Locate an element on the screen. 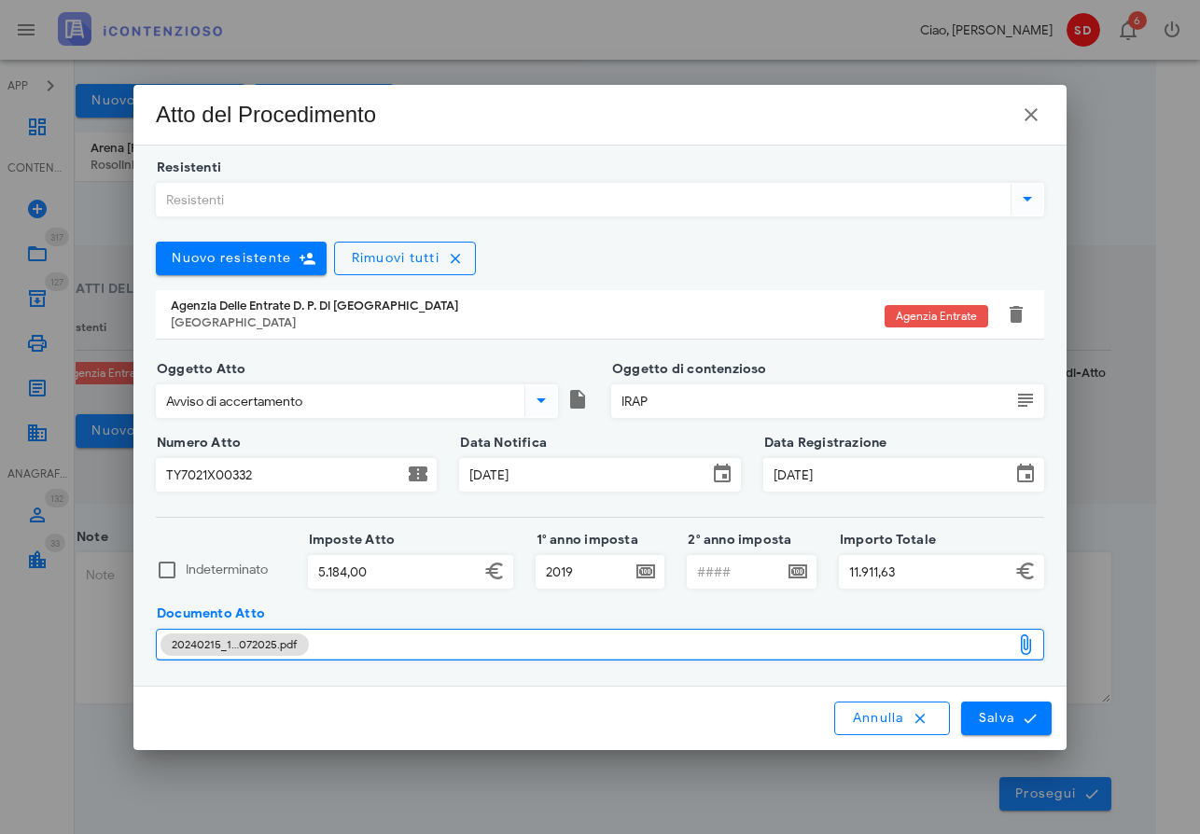 The width and height of the screenshot is (1200, 834). div: Atto del Procedimento is located at coordinates (266, 115).